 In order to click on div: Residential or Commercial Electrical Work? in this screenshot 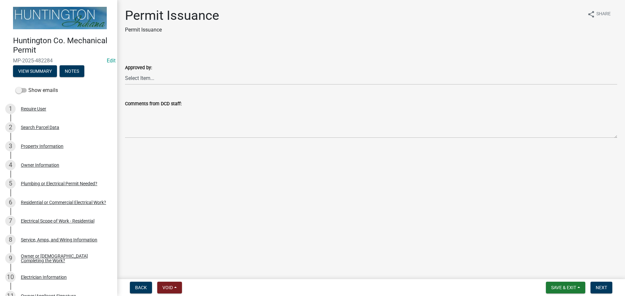, I will do `click(63, 203)`.